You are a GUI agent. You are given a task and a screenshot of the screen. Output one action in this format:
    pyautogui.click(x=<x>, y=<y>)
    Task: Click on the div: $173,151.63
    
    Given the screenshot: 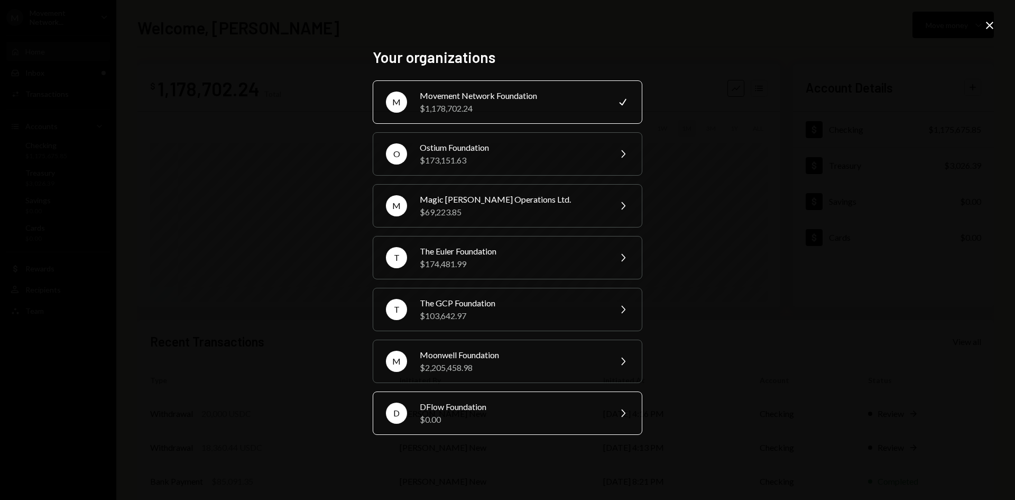 What is the action you would take?
    pyautogui.click(x=512, y=160)
    